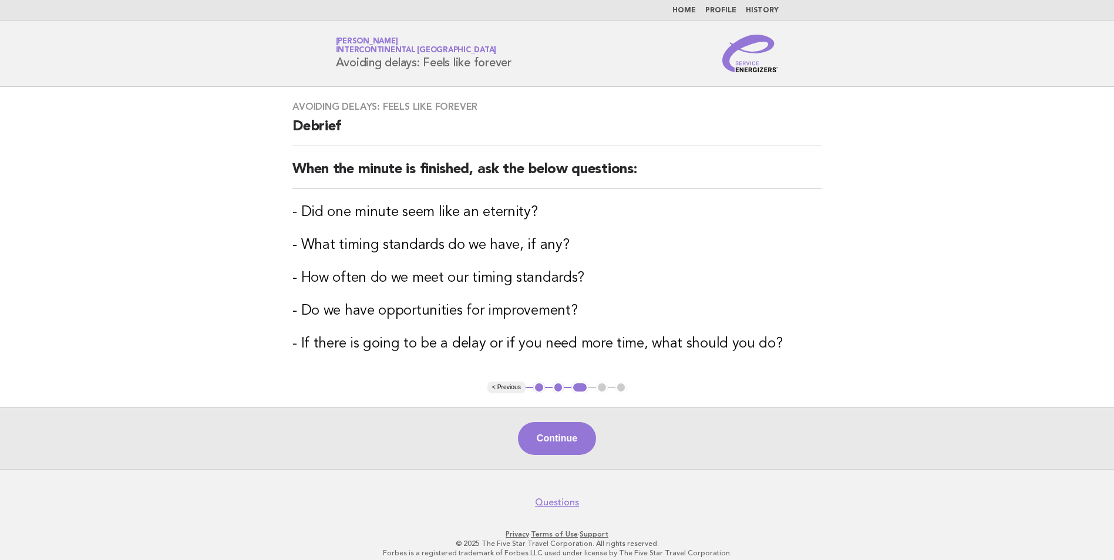 This screenshot has width=1114, height=560. What do you see at coordinates (750, 53) in the screenshot?
I see `img: Service Energizers` at bounding box center [750, 53].